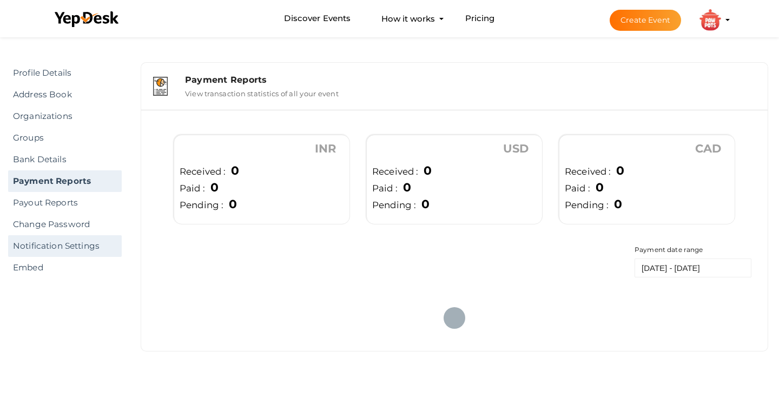 This screenshot has width=779, height=418. What do you see at coordinates (455, 149) in the screenshot?
I see `p: USD` at bounding box center [455, 149].